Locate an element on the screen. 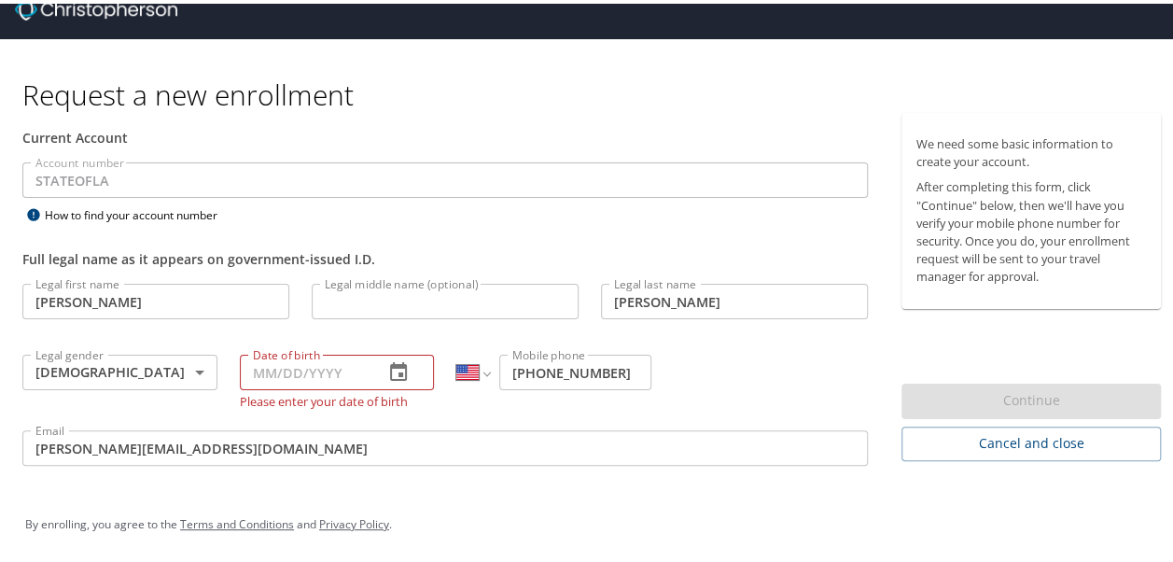 This screenshot has width=1173, height=562. p: We need some basic information to create your account. is located at coordinates (1031, 149).